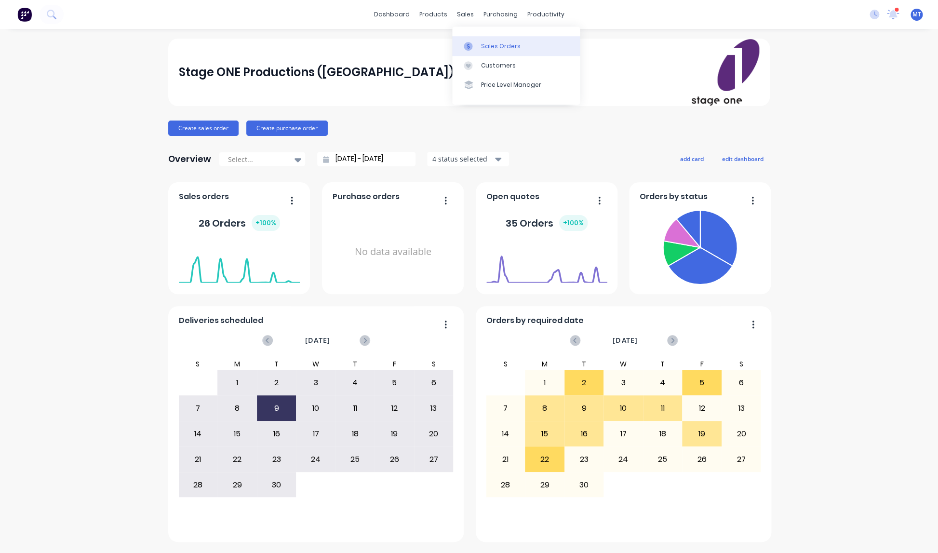 This screenshot has width=938, height=553. What do you see at coordinates (239, 223) in the screenshot?
I see `div: 26 Orders` at bounding box center [239, 223].